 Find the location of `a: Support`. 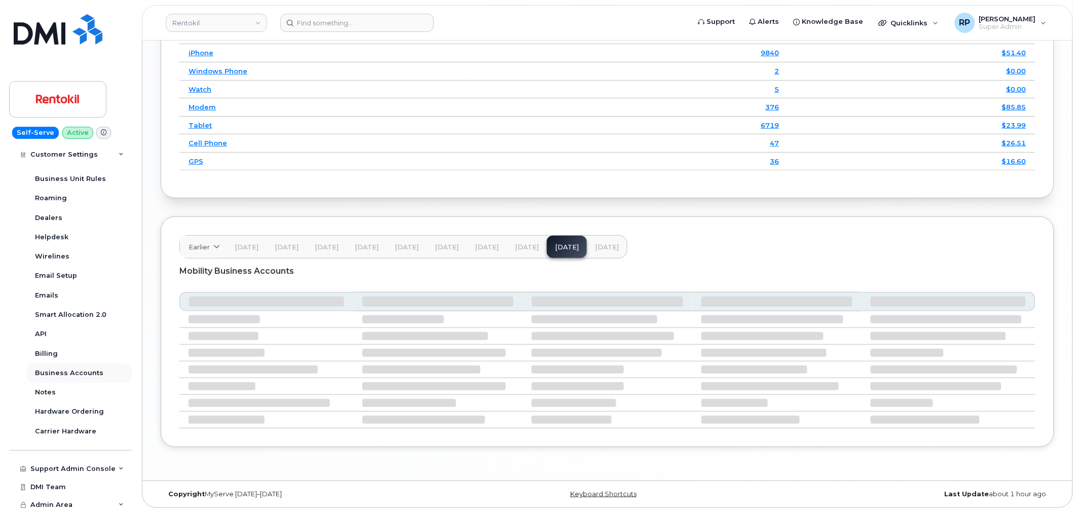

a: Support is located at coordinates (717, 22).